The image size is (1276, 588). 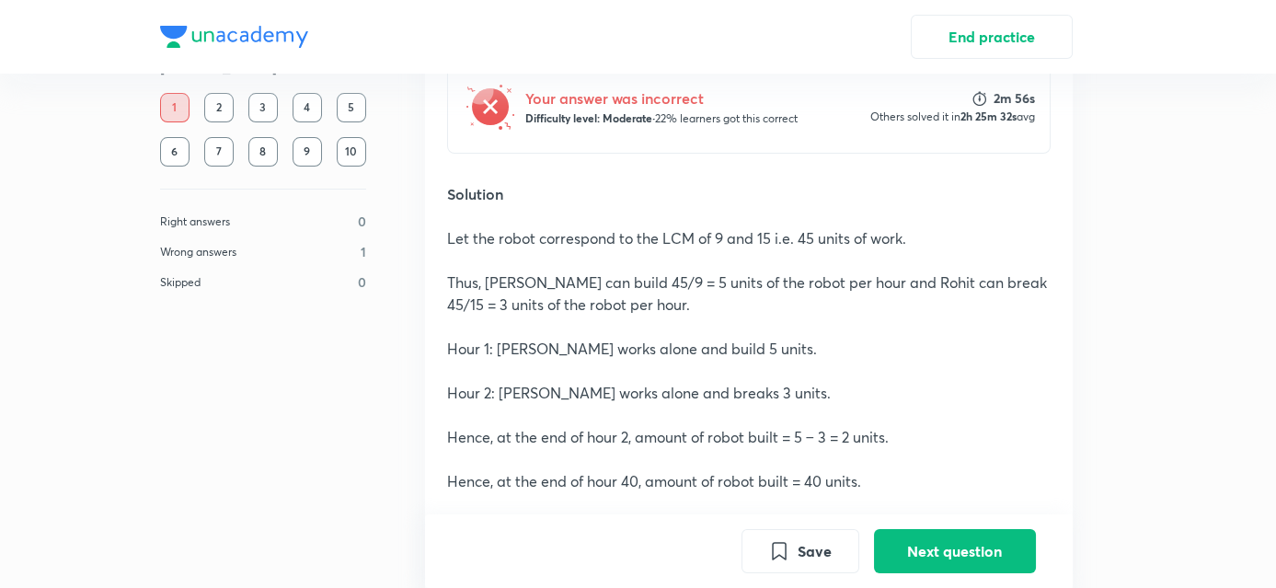 What do you see at coordinates (219, 108) in the screenshot?
I see `div: 2` at bounding box center [219, 108].